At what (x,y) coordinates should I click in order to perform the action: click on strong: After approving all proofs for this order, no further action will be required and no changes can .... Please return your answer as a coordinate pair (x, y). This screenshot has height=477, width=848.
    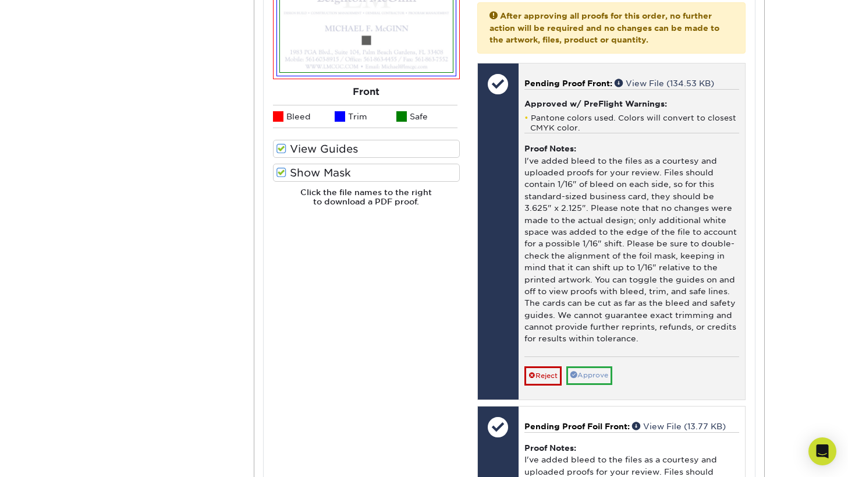
    Looking at the image, I should click on (604, 27).